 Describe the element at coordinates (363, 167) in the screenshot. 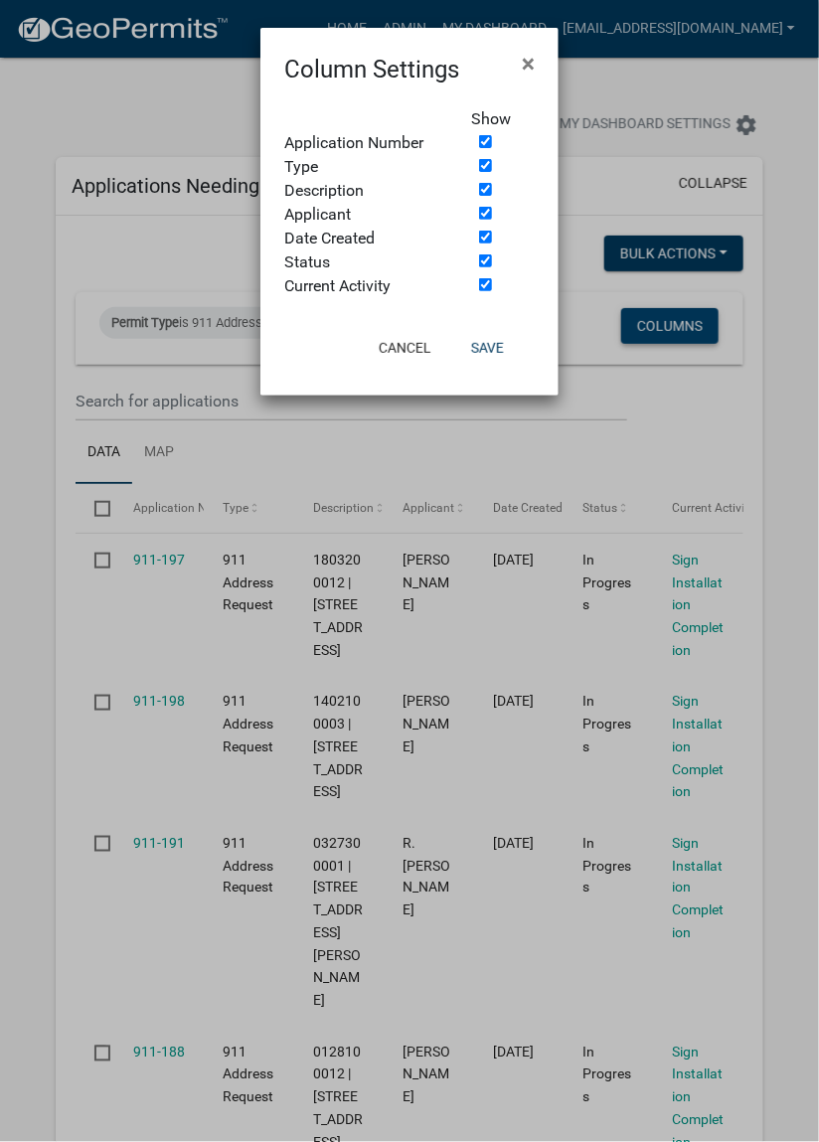

I see `div: Type` at that location.